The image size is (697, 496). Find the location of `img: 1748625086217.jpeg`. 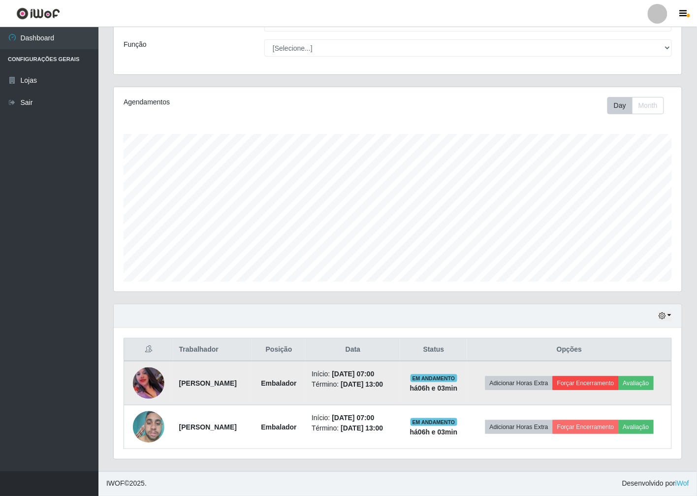

img: 1748625086217.jpeg is located at coordinates (149, 383).